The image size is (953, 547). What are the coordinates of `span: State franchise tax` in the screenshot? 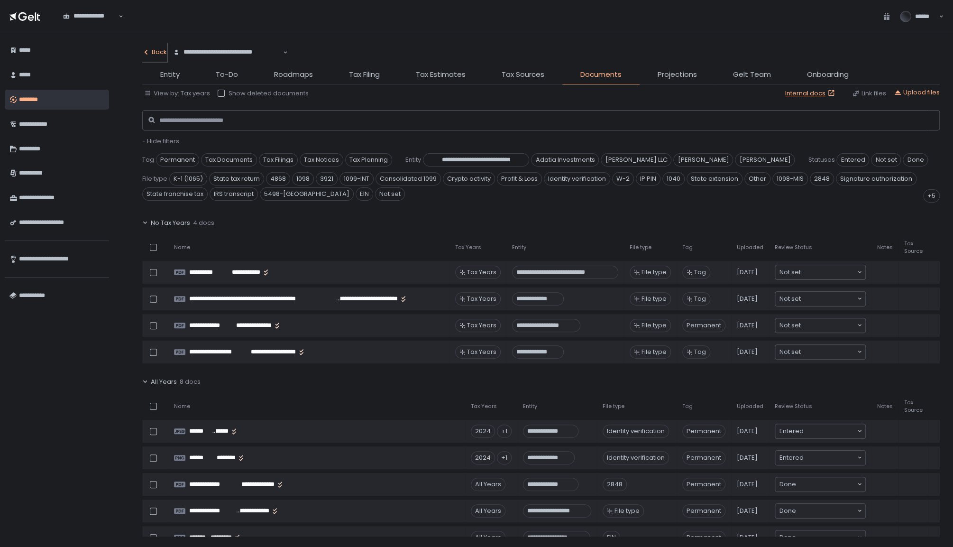 It's located at (175, 194).